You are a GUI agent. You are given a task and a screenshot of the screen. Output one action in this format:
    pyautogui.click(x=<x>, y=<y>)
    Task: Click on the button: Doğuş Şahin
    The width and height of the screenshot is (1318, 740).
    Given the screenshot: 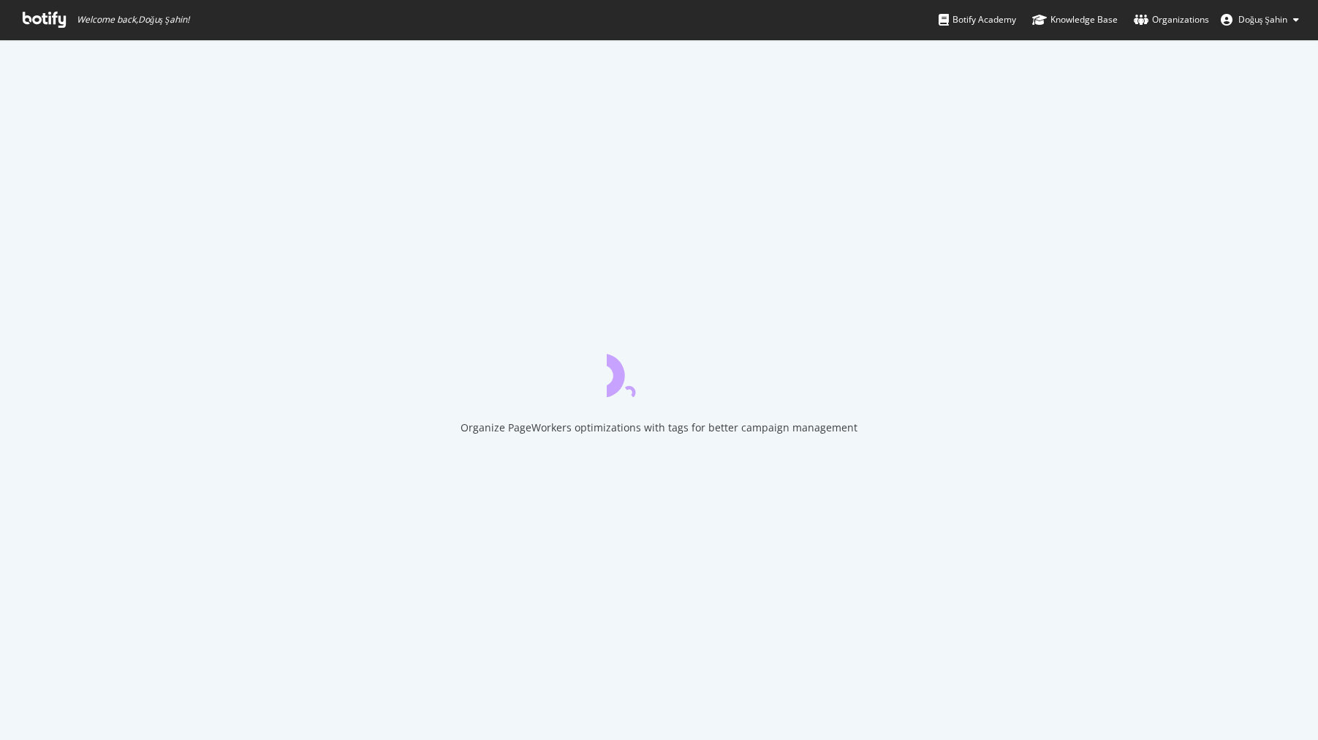 What is the action you would take?
    pyautogui.click(x=1259, y=20)
    